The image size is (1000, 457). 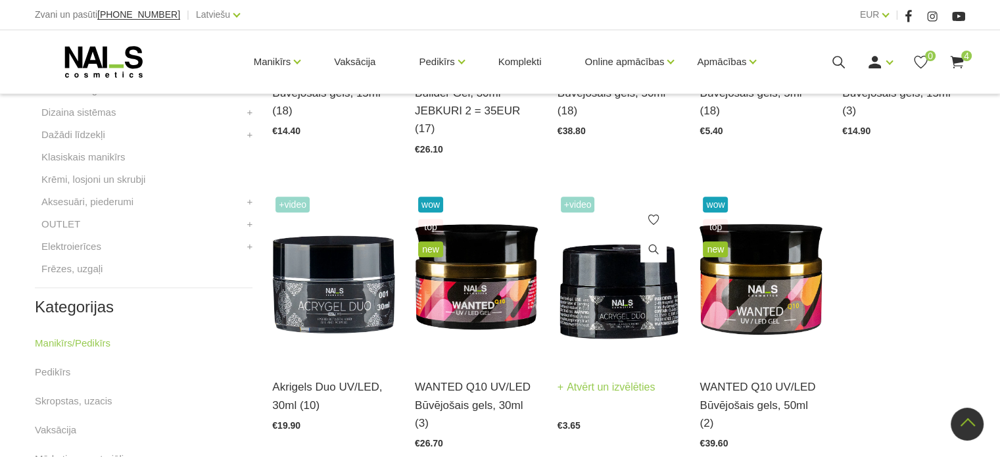 I want to click on a: 0, so click(x=921, y=62).